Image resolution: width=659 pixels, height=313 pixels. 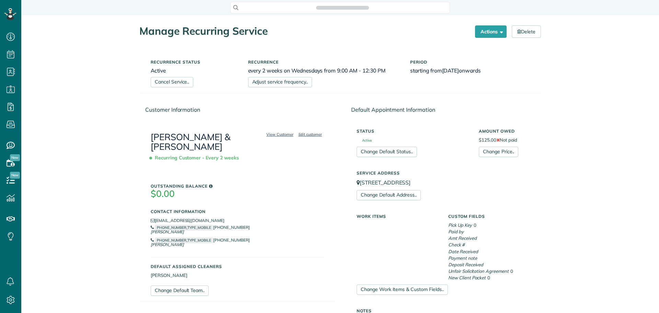 What do you see at coordinates (397, 216) in the screenshot?
I see `h5: Work Items` at bounding box center [397, 216].